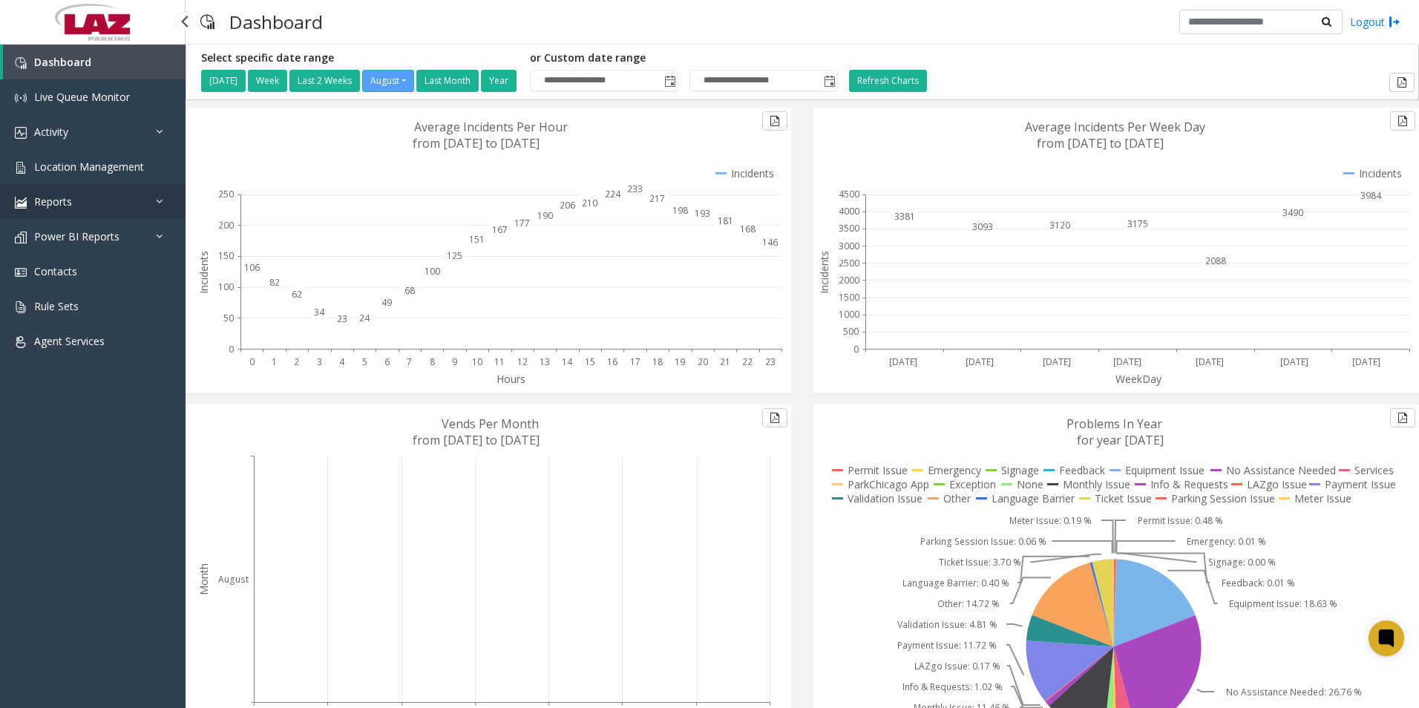 The height and width of the screenshot is (708, 1419). I want to click on text: 3093, so click(982, 226).